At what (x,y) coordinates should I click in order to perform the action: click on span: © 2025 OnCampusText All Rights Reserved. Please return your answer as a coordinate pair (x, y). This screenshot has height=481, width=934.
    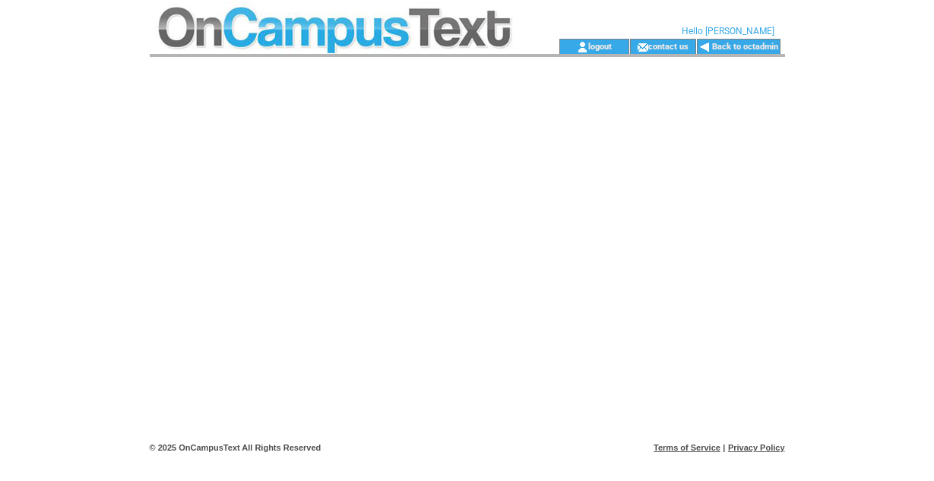
    Looking at the image, I should click on (236, 448).